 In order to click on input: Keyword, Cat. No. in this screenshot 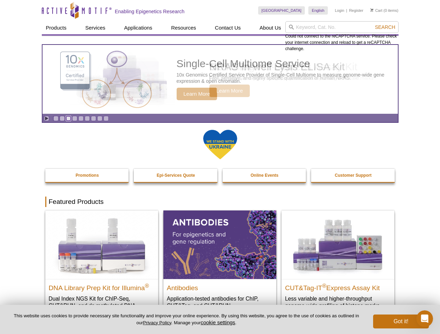, I will do `click(341, 27)`.